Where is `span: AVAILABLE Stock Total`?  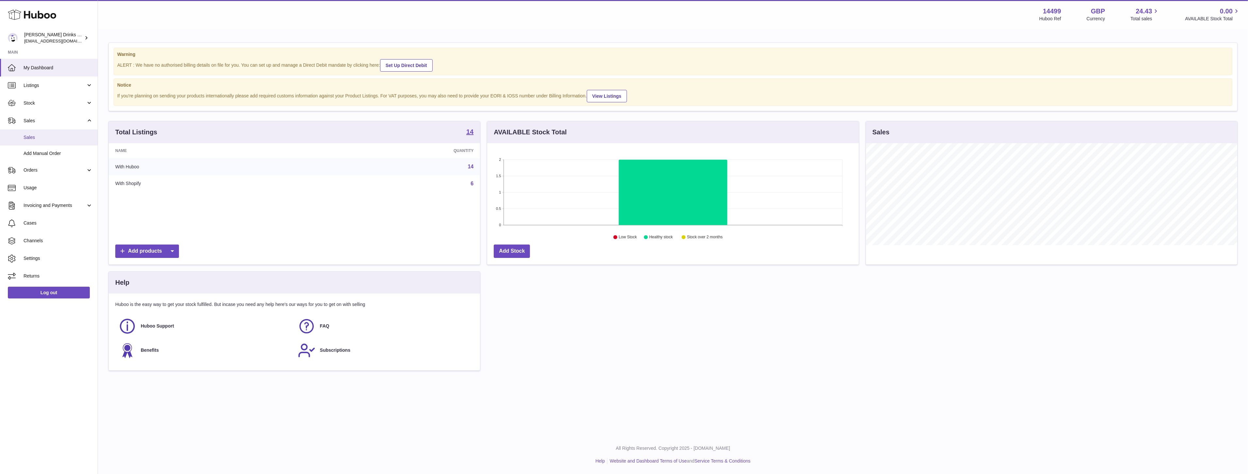
span: AVAILABLE Stock Total is located at coordinates (1213, 19).